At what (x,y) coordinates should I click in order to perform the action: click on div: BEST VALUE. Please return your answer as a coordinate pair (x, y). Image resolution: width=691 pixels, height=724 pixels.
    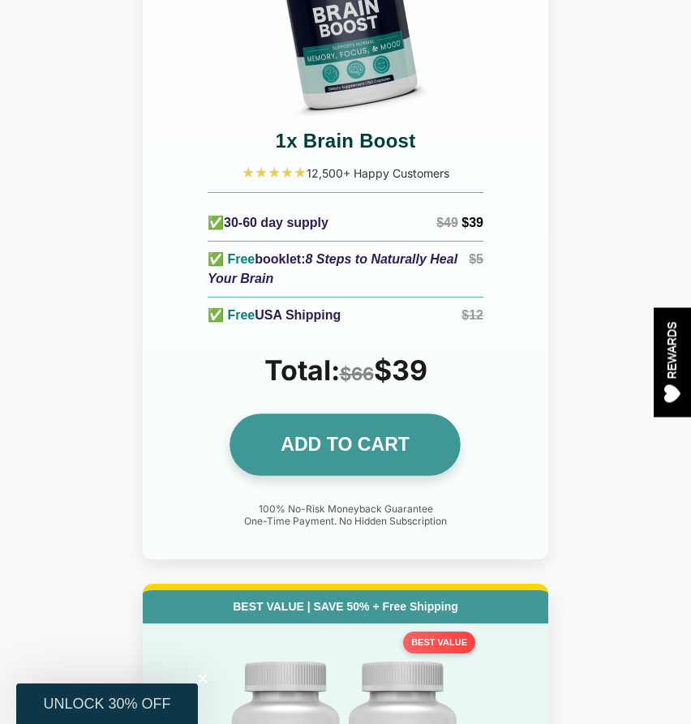
    Looking at the image, I should click on (439, 642).